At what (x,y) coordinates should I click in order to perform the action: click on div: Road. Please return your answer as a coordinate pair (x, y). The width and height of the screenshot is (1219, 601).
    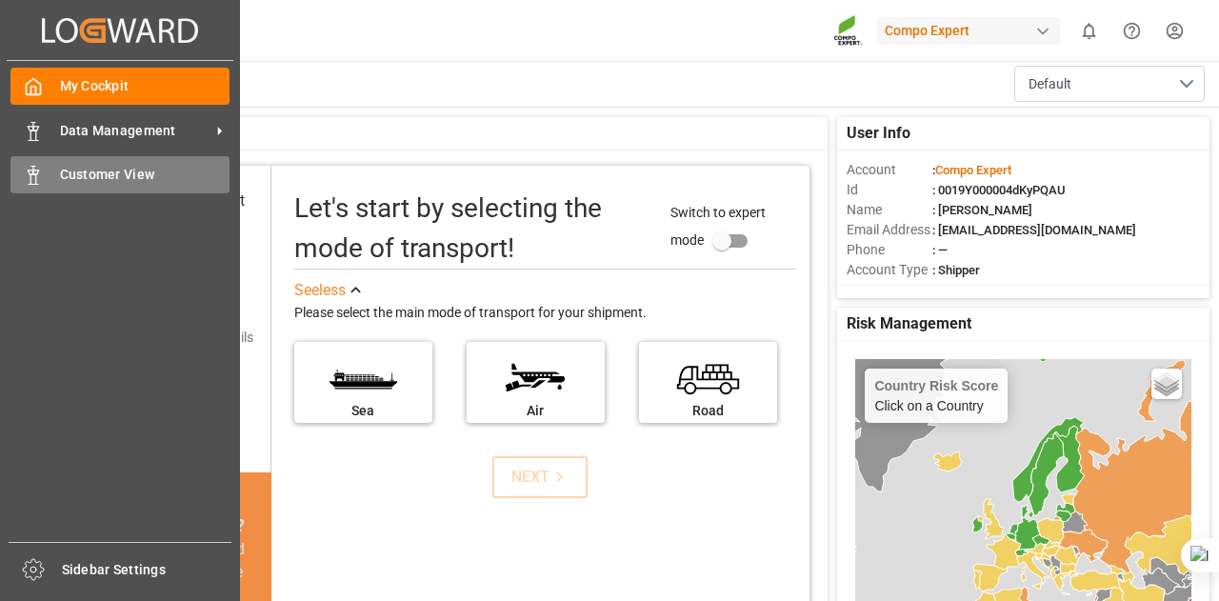
    Looking at the image, I should click on (708, 410).